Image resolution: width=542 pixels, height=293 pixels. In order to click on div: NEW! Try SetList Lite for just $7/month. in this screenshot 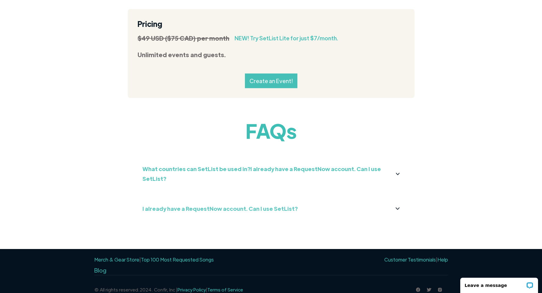, I will do `click(287, 38)`.